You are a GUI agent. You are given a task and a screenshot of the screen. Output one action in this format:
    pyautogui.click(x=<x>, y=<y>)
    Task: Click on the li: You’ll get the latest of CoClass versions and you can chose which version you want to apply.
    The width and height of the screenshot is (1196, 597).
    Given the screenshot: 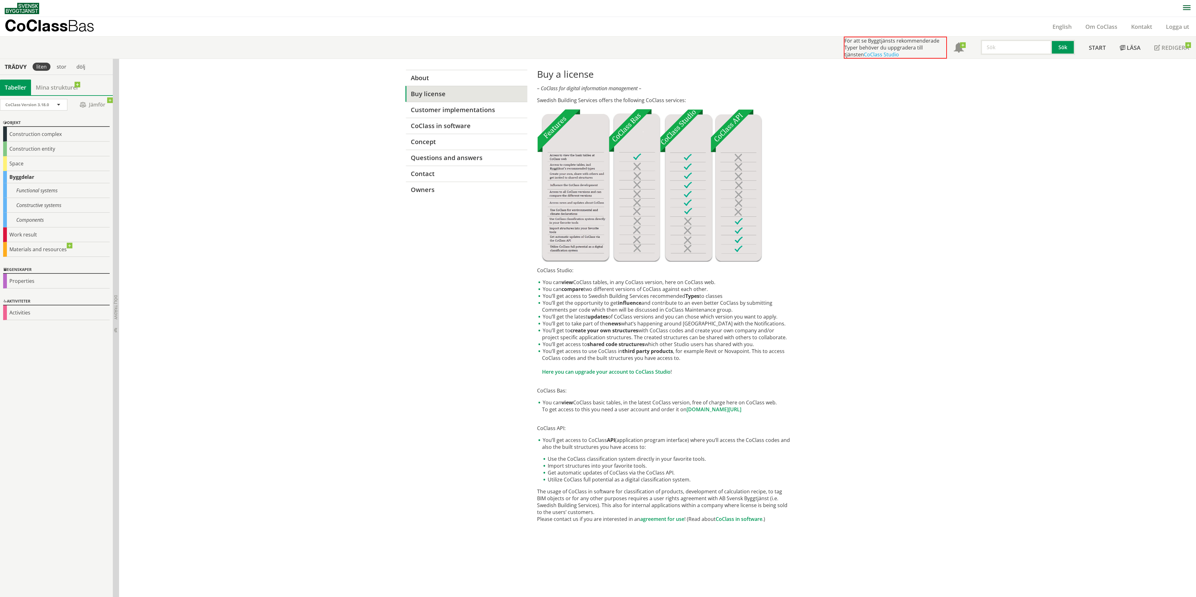 What is the action you would take?
    pyautogui.click(x=664, y=317)
    